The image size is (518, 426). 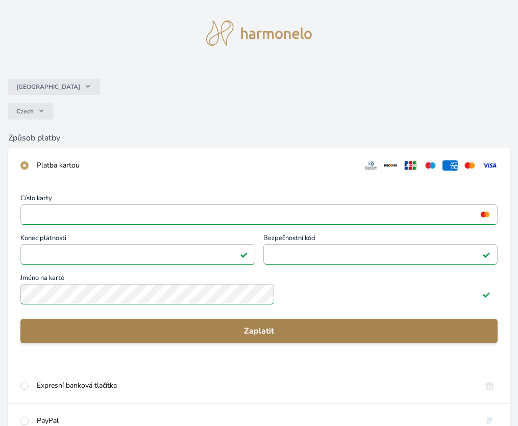 I want to click on div: Platba kartou, so click(x=196, y=165).